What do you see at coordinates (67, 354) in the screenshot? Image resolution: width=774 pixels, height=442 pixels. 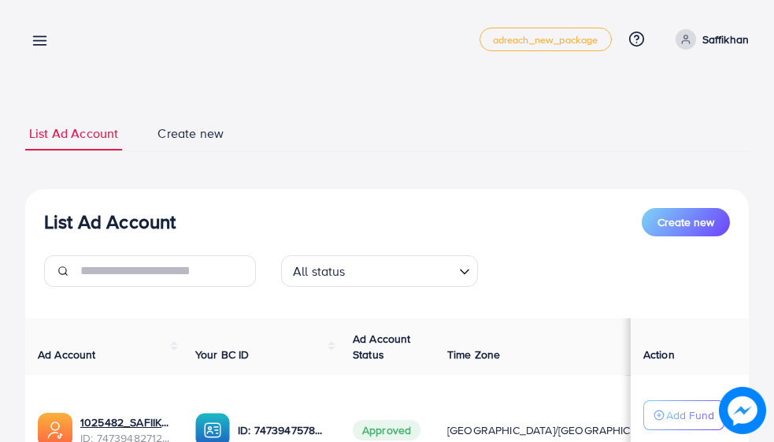 I see `span: Ad Account` at bounding box center [67, 354].